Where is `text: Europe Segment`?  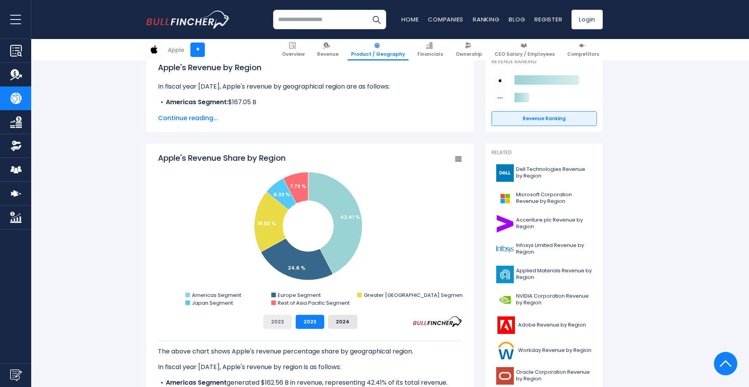
text: Europe Segment is located at coordinates (299, 295).